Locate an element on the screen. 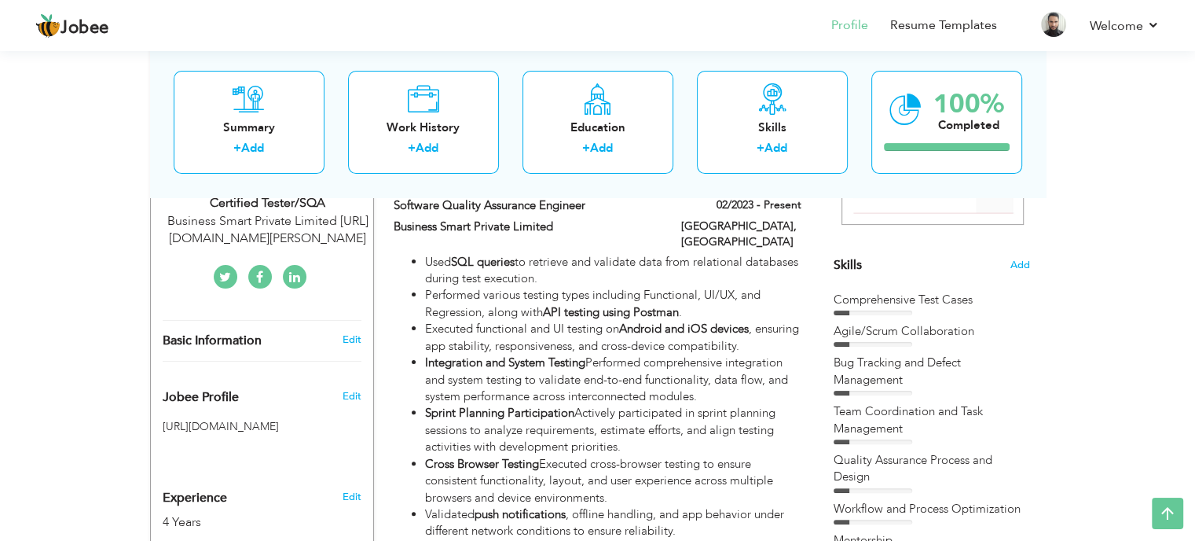  label: 02/2023 - Present is located at coordinates (759, 205).